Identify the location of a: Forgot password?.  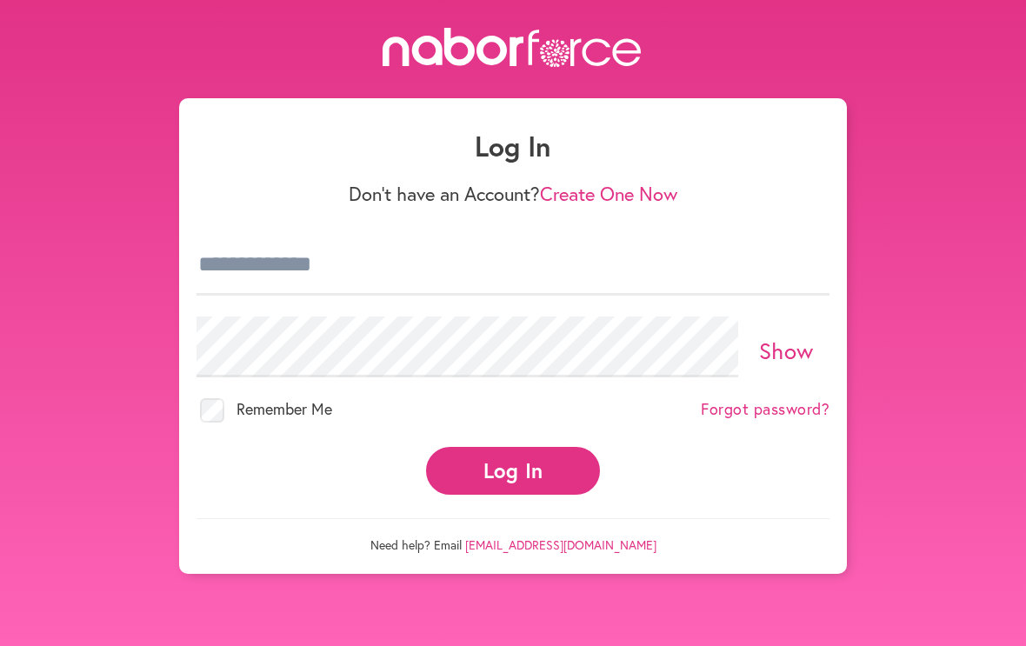
(765, 410).